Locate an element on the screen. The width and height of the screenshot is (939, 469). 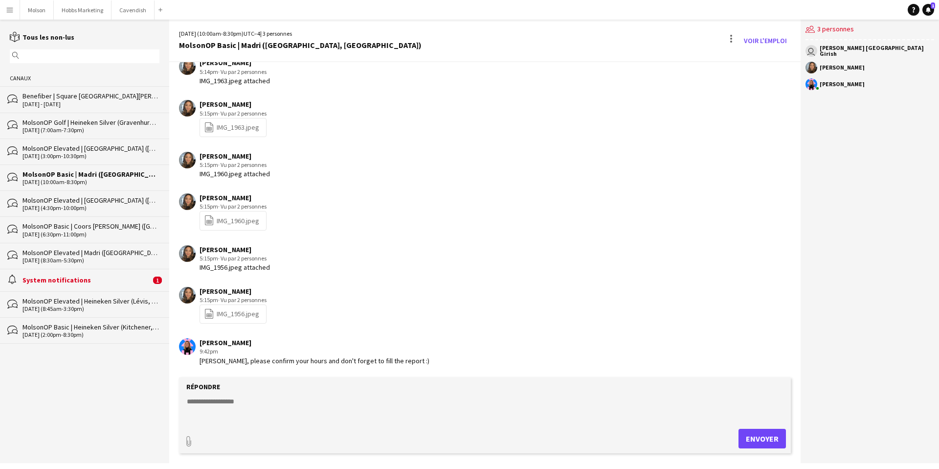
a: Voir l'emploi is located at coordinates (766, 41).